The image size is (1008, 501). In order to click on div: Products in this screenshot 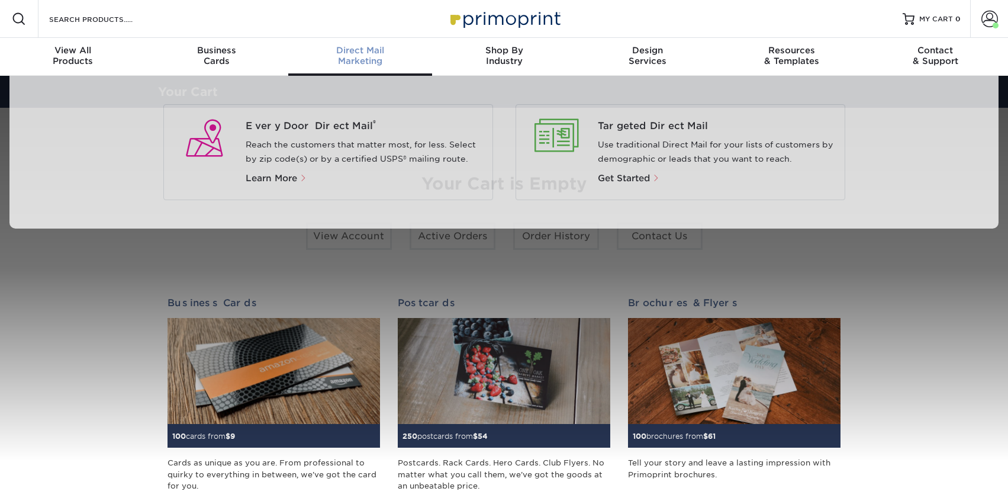, I will do `click(73, 56)`.